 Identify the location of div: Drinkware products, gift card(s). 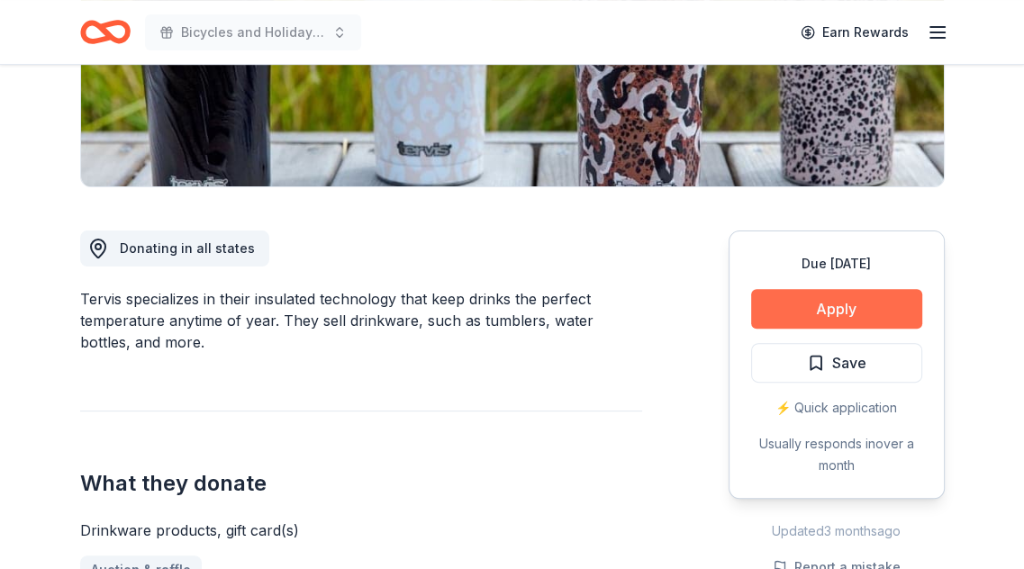
(361, 530).